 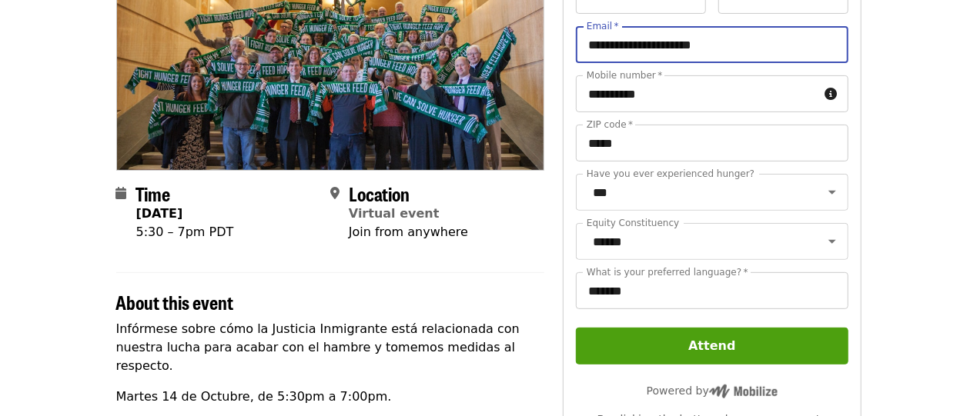 What do you see at coordinates (122, 193) in the screenshot?
I see `i: calendar icon` at bounding box center [122, 193].